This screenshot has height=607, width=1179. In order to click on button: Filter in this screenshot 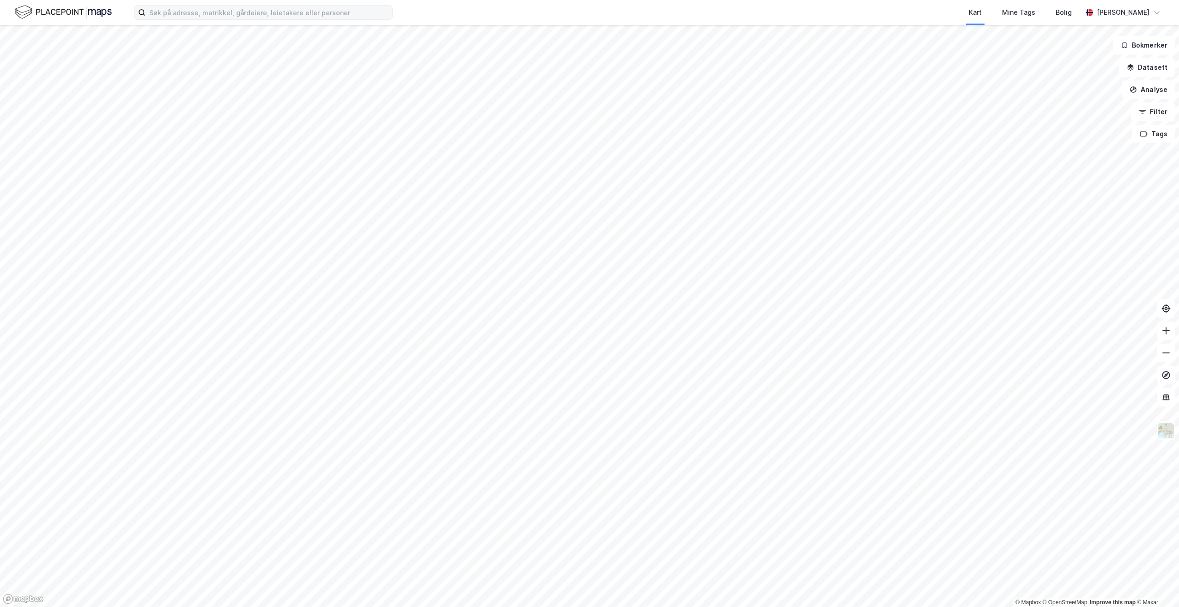, I will do `click(1153, 112)`.